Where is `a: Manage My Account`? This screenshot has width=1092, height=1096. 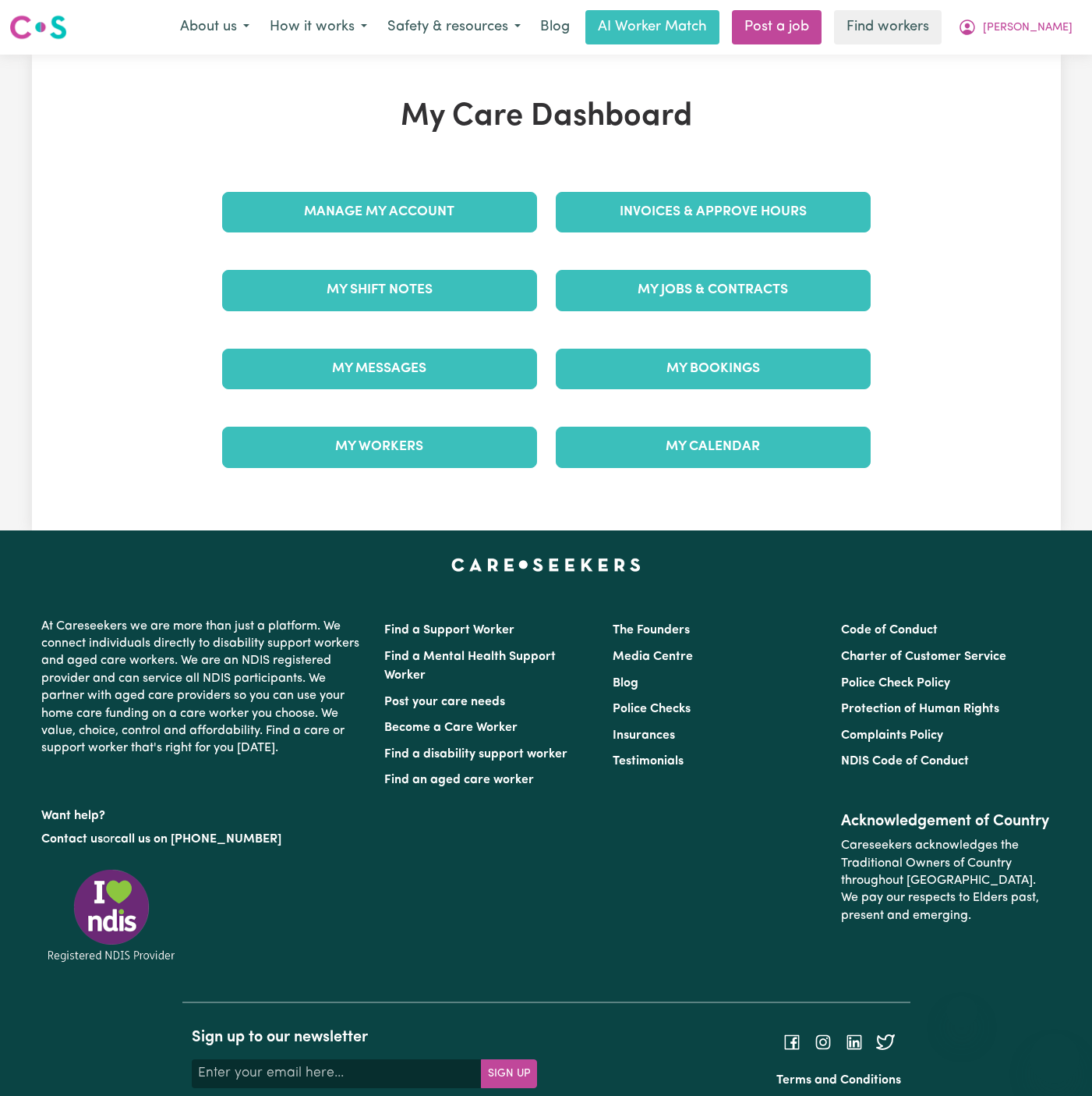 a: Manage My Account is located at coordinates (380, 212).